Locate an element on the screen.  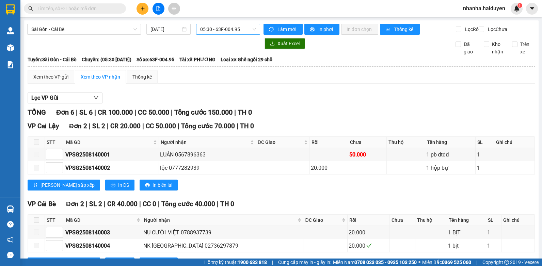
div: LUÂN 0567896363 is located at coordinates (207, 154).